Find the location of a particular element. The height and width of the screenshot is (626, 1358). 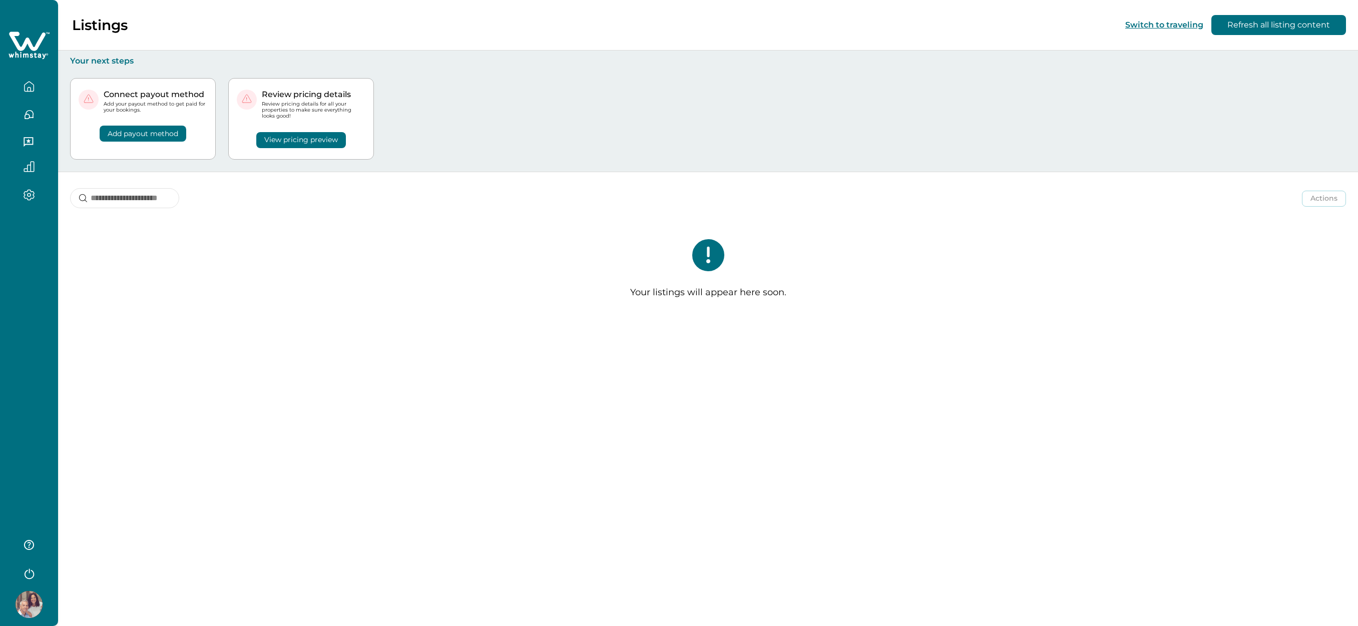

button: Actions is located at coordinates (1324, 199).